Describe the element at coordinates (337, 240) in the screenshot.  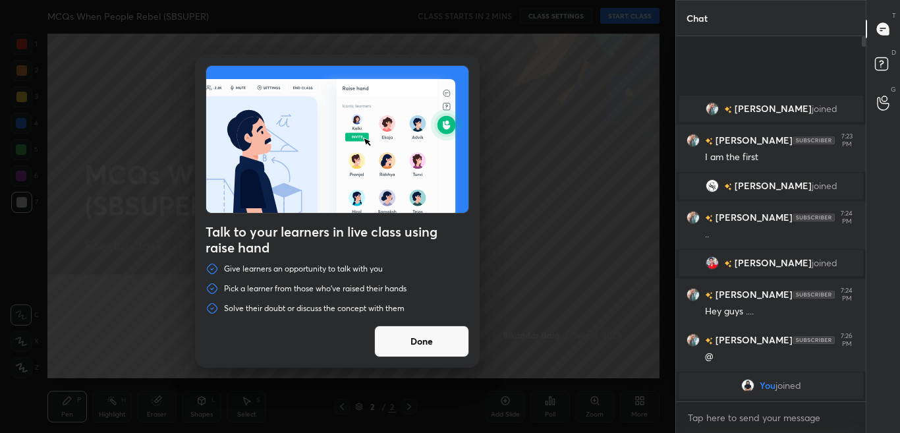
I see `h4: Talk to your learners in live class using raise hand` at that location.